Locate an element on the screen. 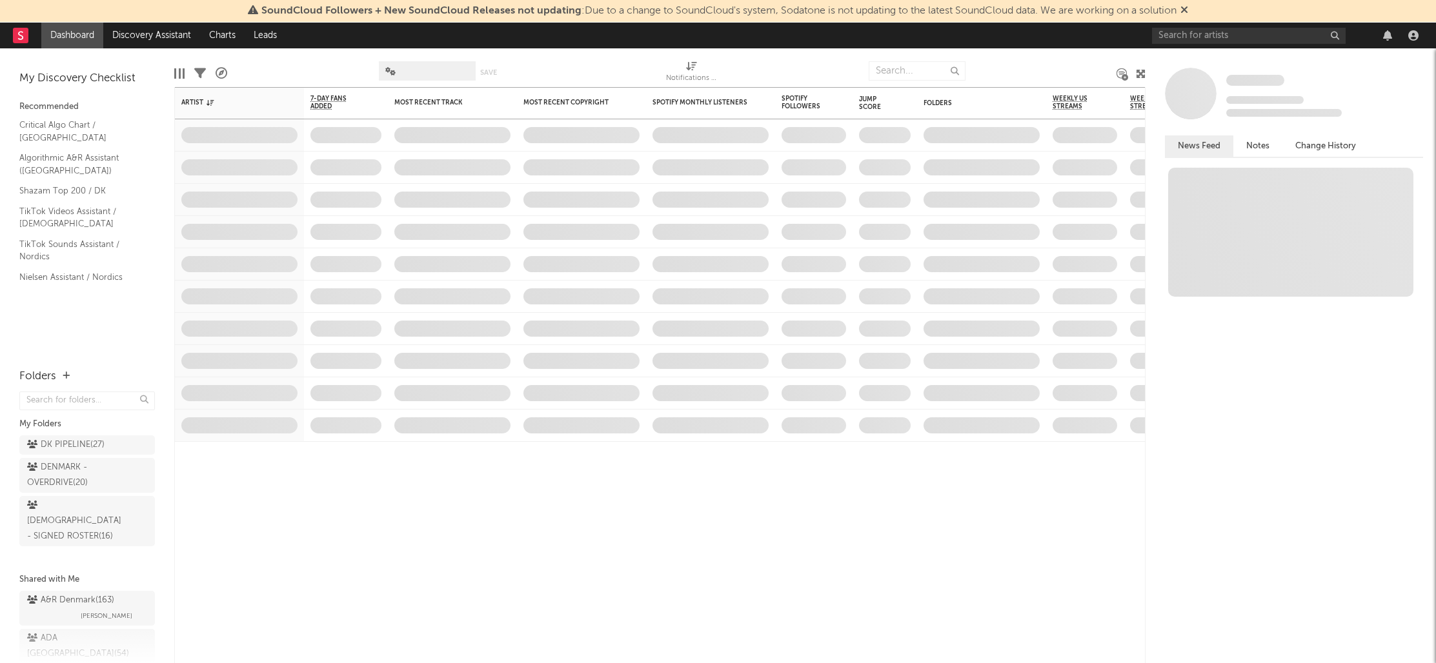 The width and height of the screenshot is (1436, 663). span: 7-Day Fans Added is located at coordinates (336, 103).